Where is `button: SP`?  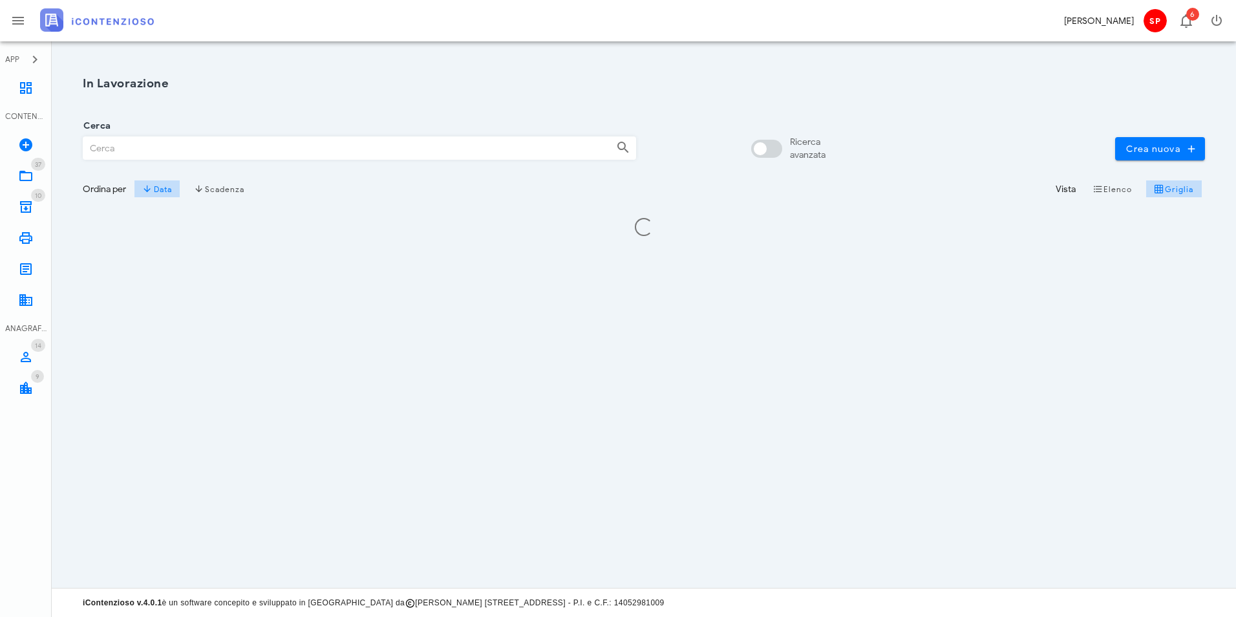
button: SP is located at coordinates (1155, 21).